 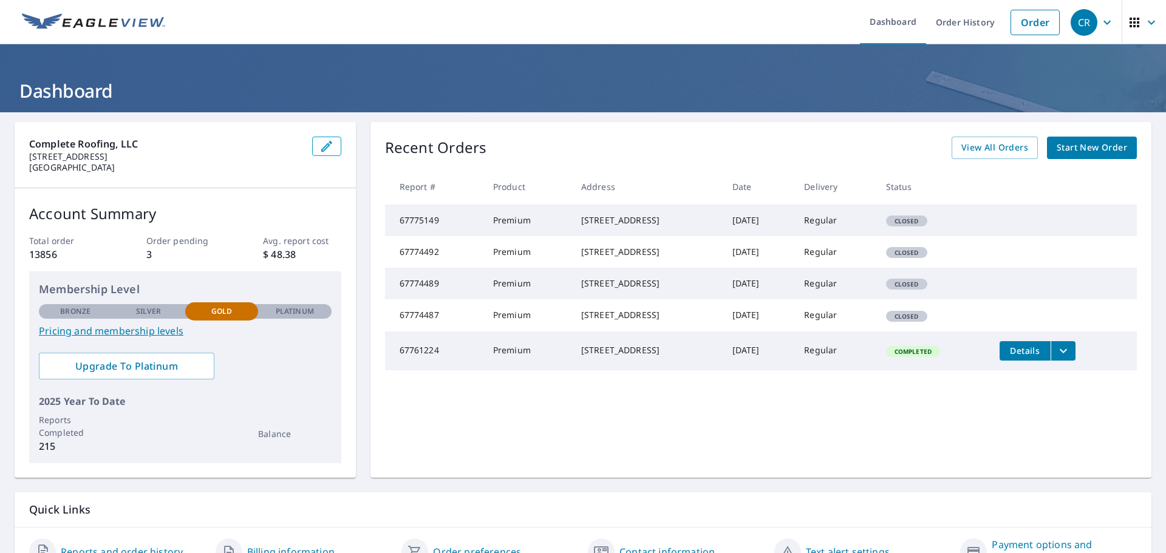 What do you see at coordinates (222, 312) in the screenshot?
I see `p: Gold` at bounding box center [222, 312].